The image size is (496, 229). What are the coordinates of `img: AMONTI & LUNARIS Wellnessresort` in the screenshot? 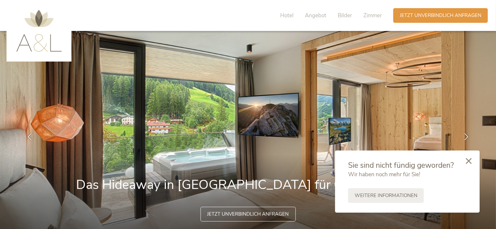 It's located at (39, 31).